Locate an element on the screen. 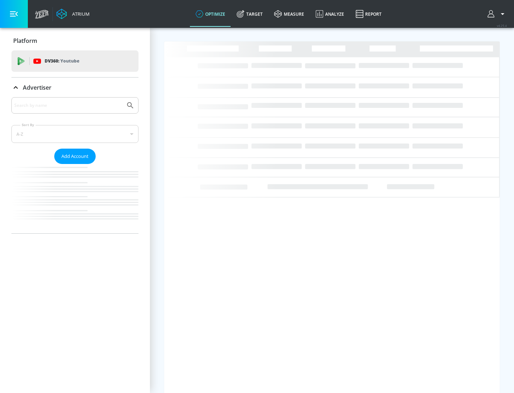 The width and height of the screenshot is (514, 393). span: Add Account is located at coordinates (75, 156).